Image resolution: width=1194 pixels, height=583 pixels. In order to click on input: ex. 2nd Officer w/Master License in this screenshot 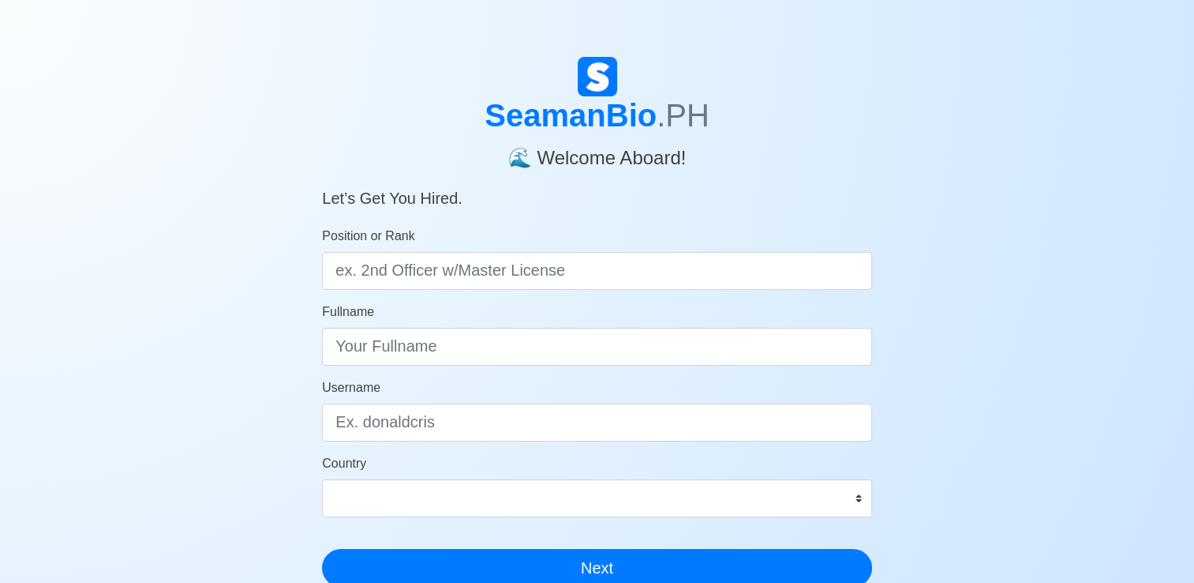, I will do `click(597, 271)`.